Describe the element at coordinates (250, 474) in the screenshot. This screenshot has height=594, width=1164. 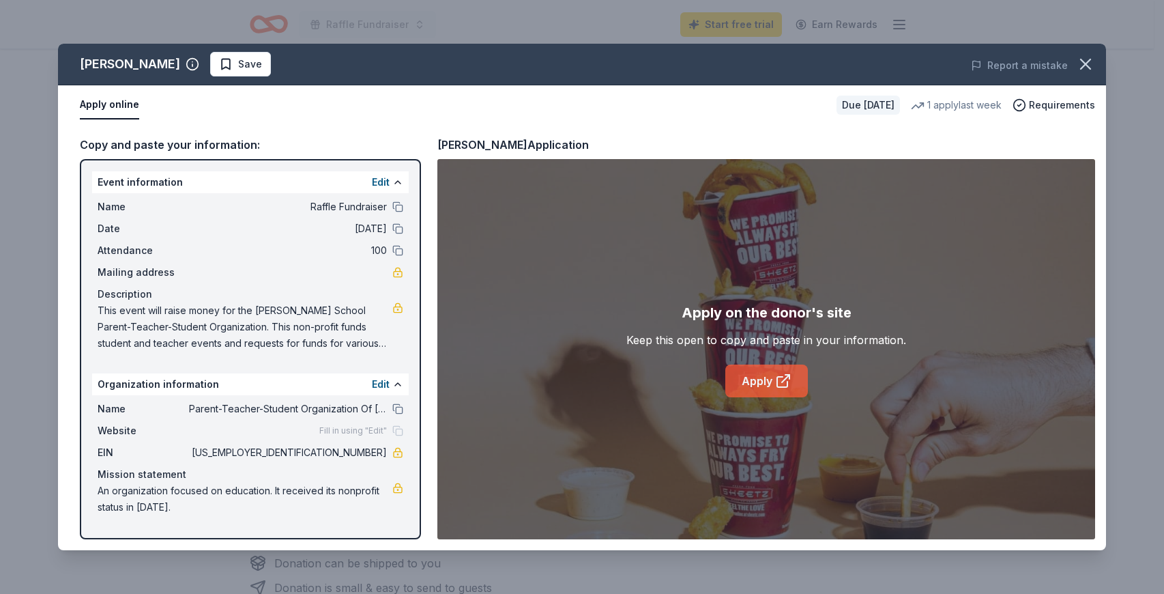
I see `div: Mission statement` at that location.